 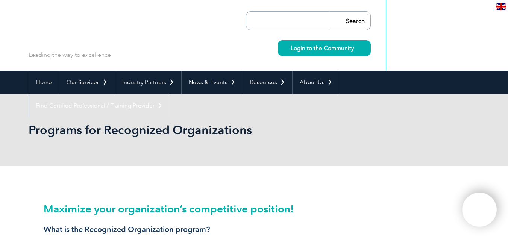 What do you see at coordinates (169, 209) in the screenshot?
I see `span: Maximize your organization’s competitive position!` at bounding box center [169, 209].